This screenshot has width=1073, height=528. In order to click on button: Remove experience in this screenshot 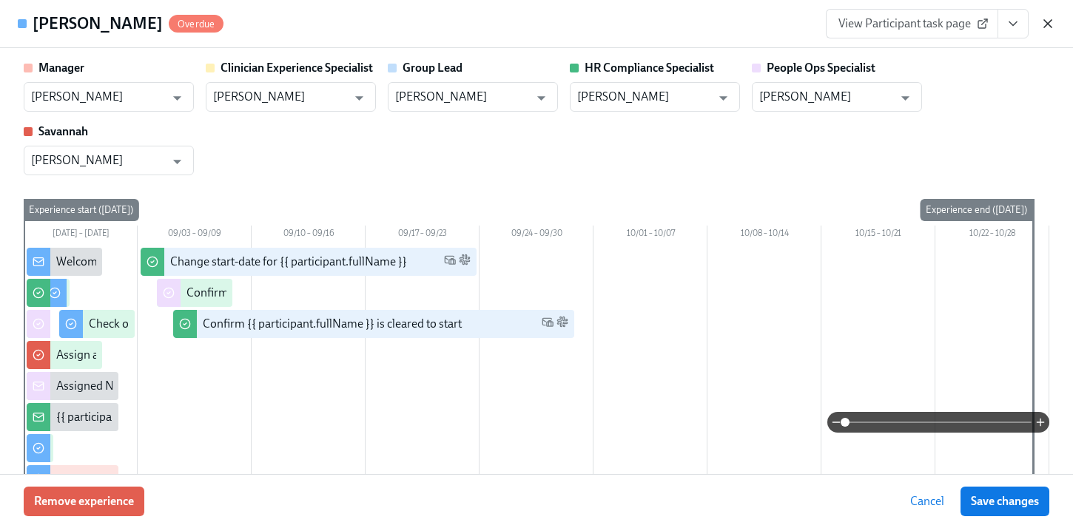, I will do `click(84, 502)`.